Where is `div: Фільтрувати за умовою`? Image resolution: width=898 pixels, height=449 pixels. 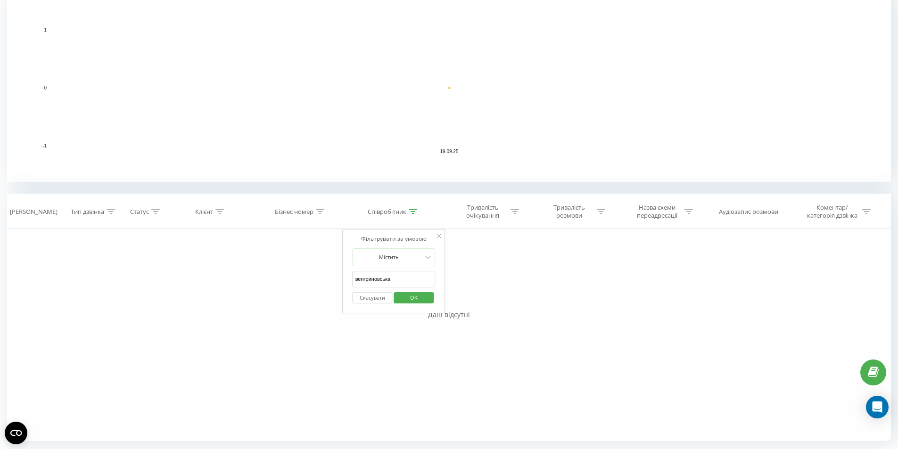 div: Фільтрувати за умовою is located at coordinates (394, 239).